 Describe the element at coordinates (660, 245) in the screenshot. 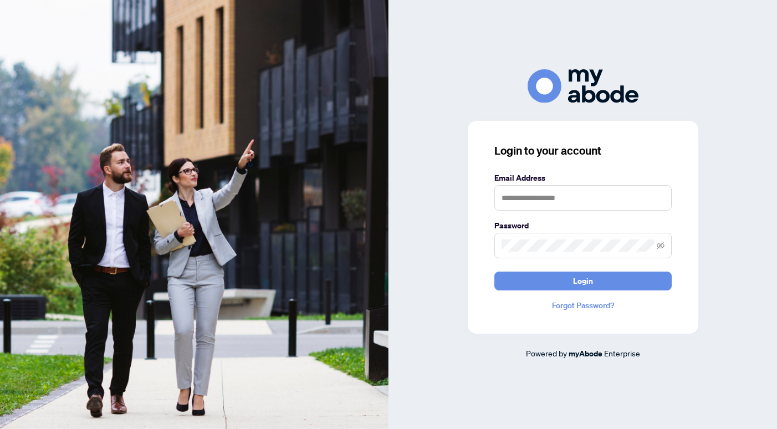

I see `span: eye-invisible` at that location.